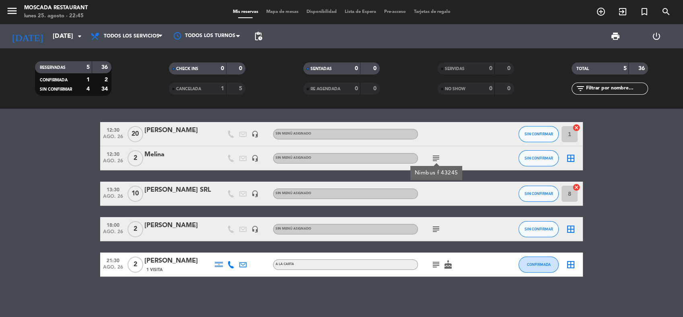 The height and width of the screenshot is (317, 683). I want to click on span: Lista de Espera, so click(361, 12).